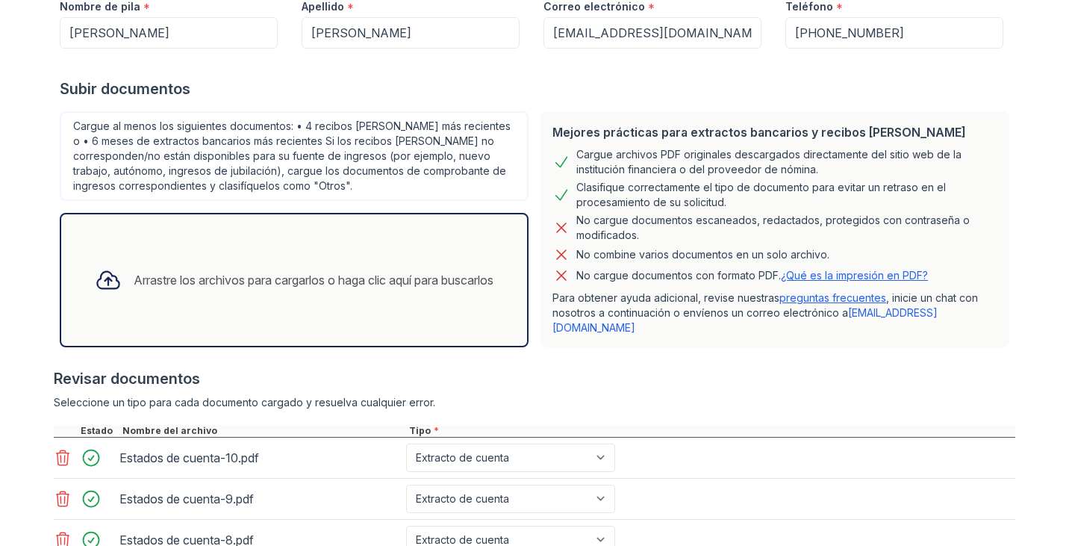 The height and width of the screenshot is (546, 1075). I want to click on font: Tipo, so click(420, 430).